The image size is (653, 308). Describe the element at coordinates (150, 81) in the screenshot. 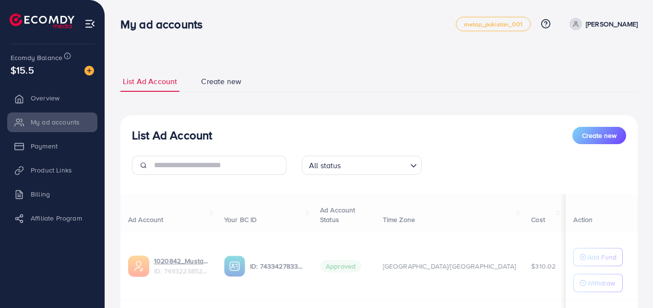

I see `span: List Ad Account` at that location.